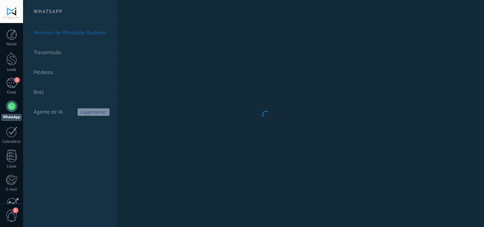 The height and width of the screenshot is (227, 484). What do you see at coordinates (12, 44) in the screenshot?
I see `div: Painel` at bounding box center [12, 44].